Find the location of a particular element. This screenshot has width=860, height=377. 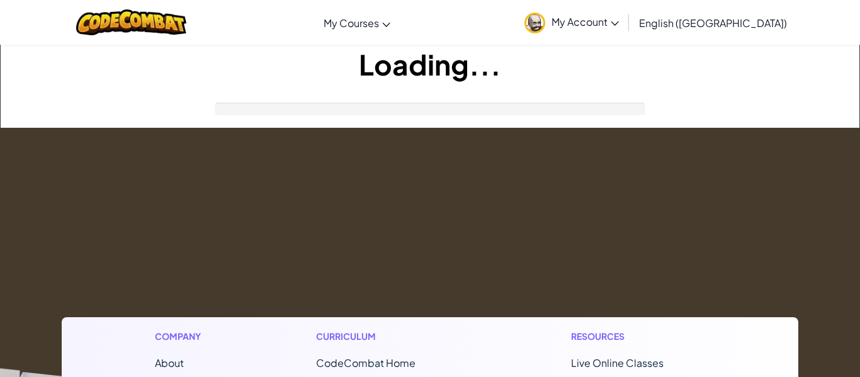

h1: Company is located at coordinates (184, 336).